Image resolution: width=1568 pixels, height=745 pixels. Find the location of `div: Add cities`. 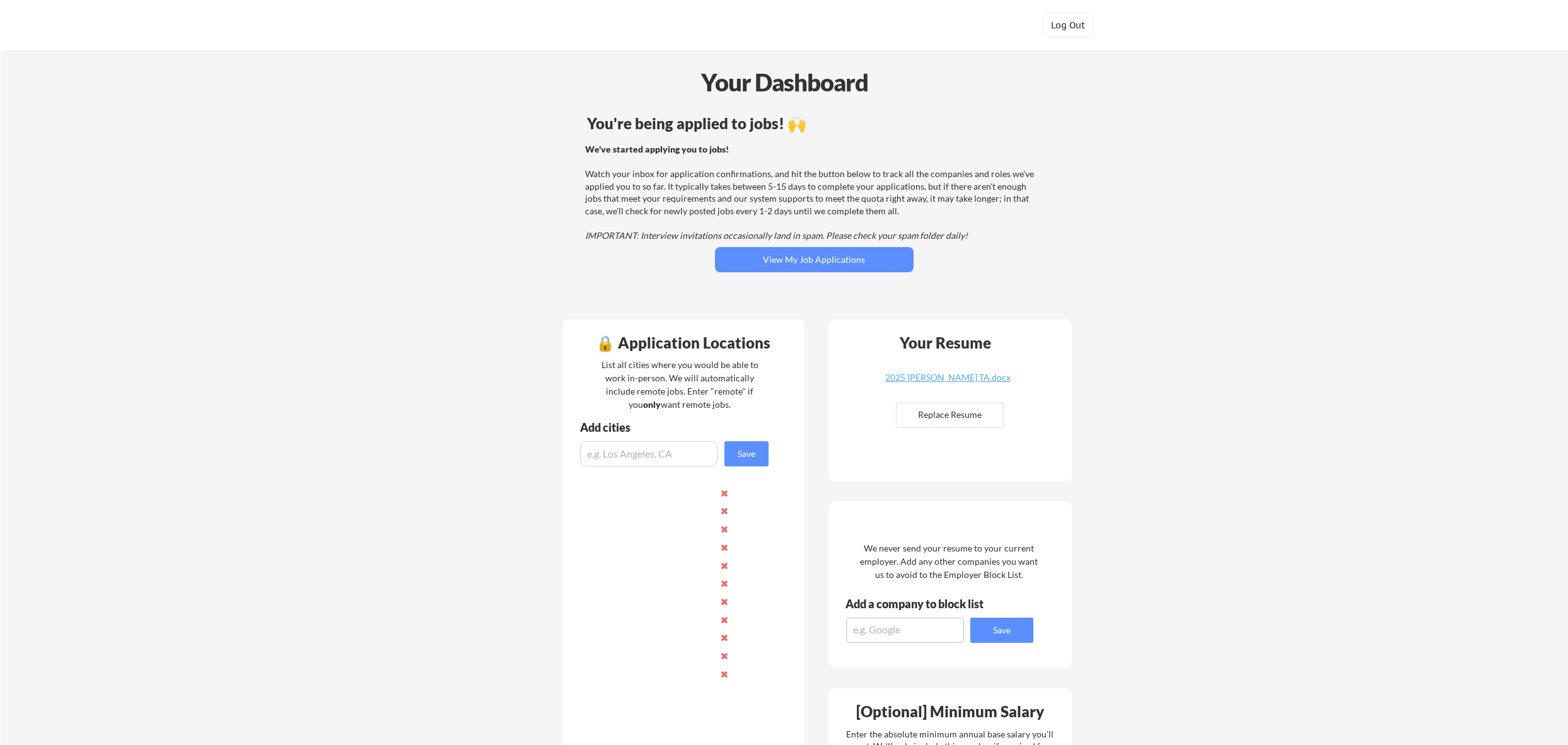

div: Add cities is located at coordinates (676, 427).